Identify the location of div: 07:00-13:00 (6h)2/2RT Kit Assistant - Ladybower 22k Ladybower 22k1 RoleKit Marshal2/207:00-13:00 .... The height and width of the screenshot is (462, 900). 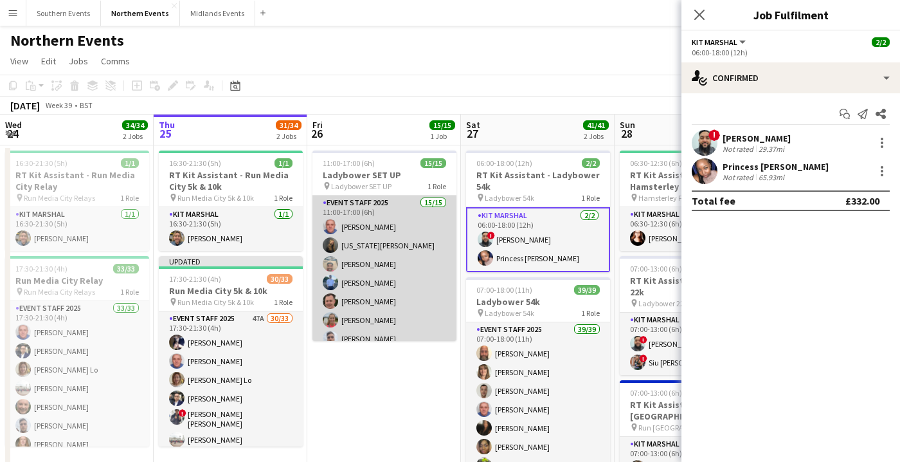
(692, 315).